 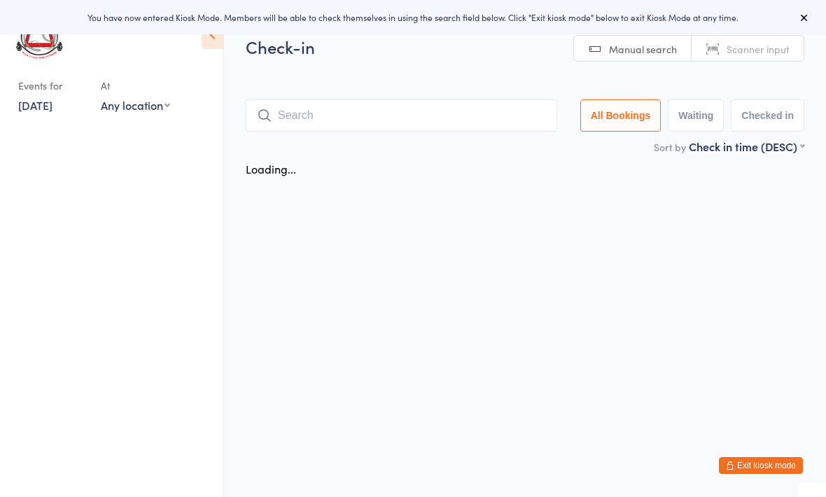 What do you see at coordinates (696, 116) in the screenshot?
I see `button: Waiting` at bounding box center [696, 116].